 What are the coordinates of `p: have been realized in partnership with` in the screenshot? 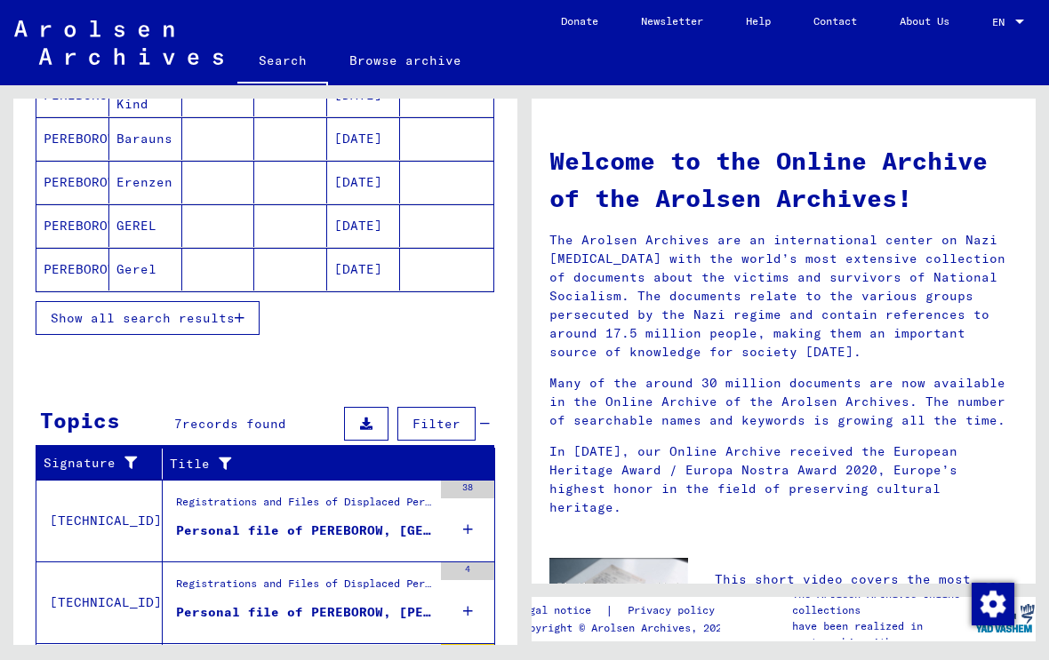 It's located at (882, 635).